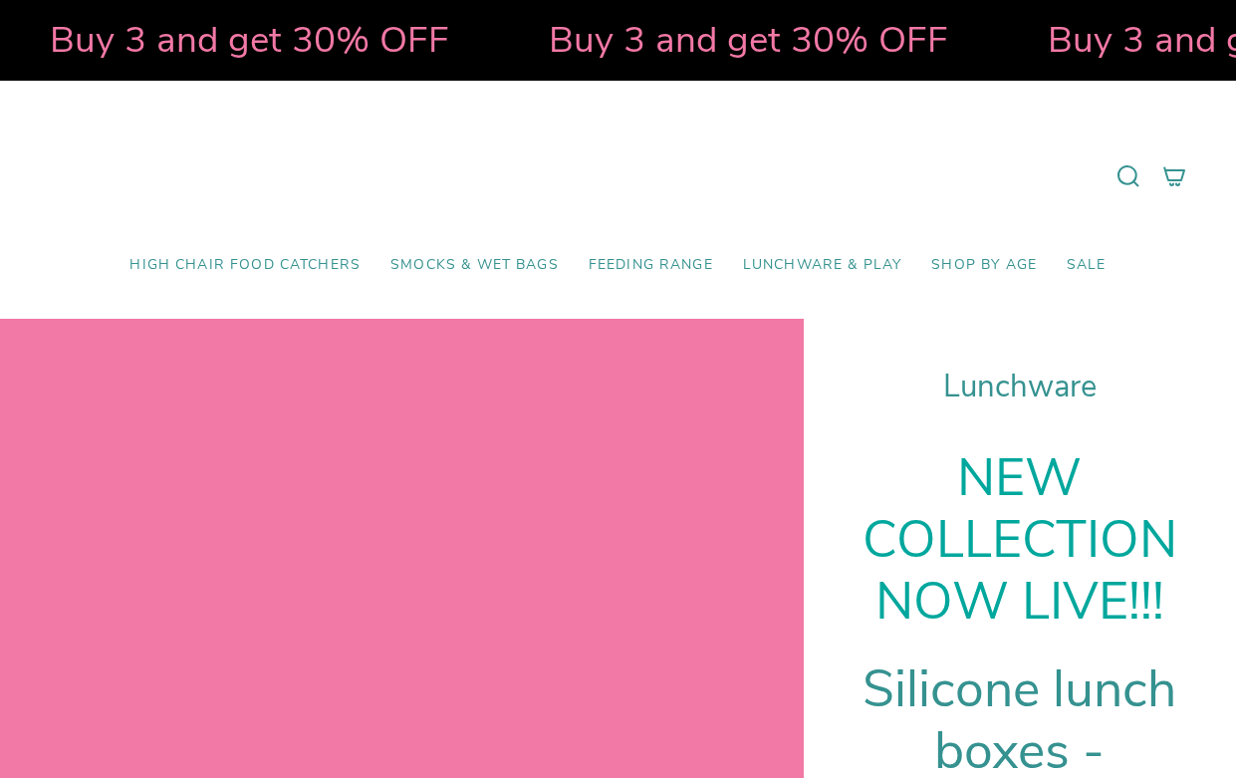 The height and width of the screenshot is (778, 1236). Describe the element at coordinates (821, 265) in the screenshot. I see `a: Lunchware & Play` at that location.